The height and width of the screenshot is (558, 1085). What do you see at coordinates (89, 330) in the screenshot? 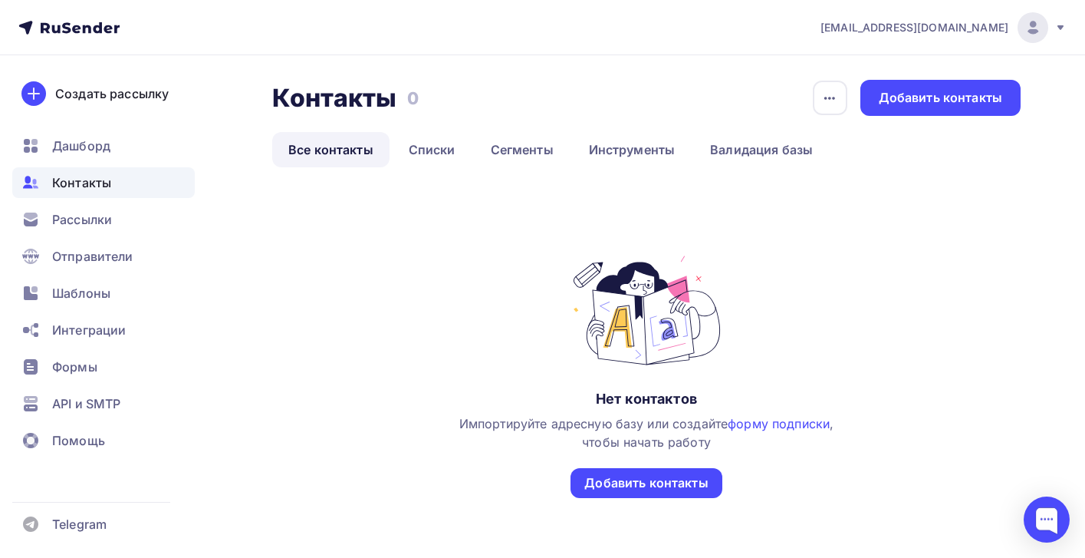
I see `span: Интеграции` at bounding box center [89, 330].